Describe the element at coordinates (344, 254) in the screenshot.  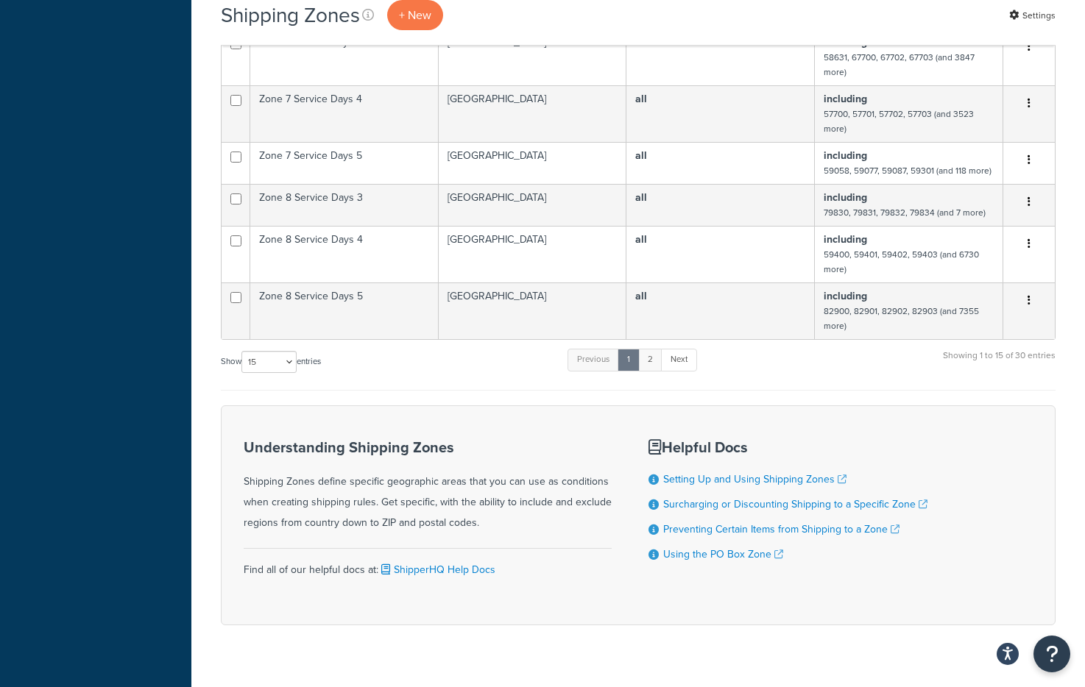
I see `td: Zone 8 Service Days 4` at that location.